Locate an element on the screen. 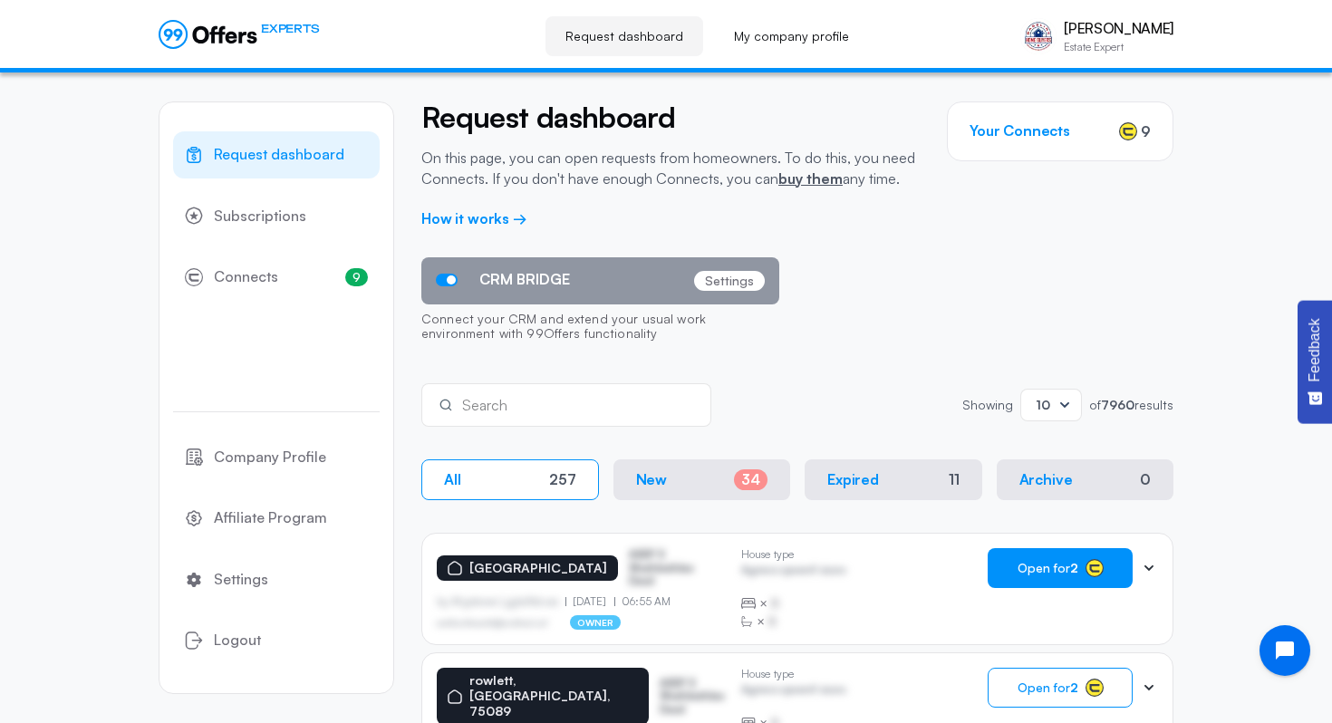  a: EXPERTS is located at coordinates (238, 34).